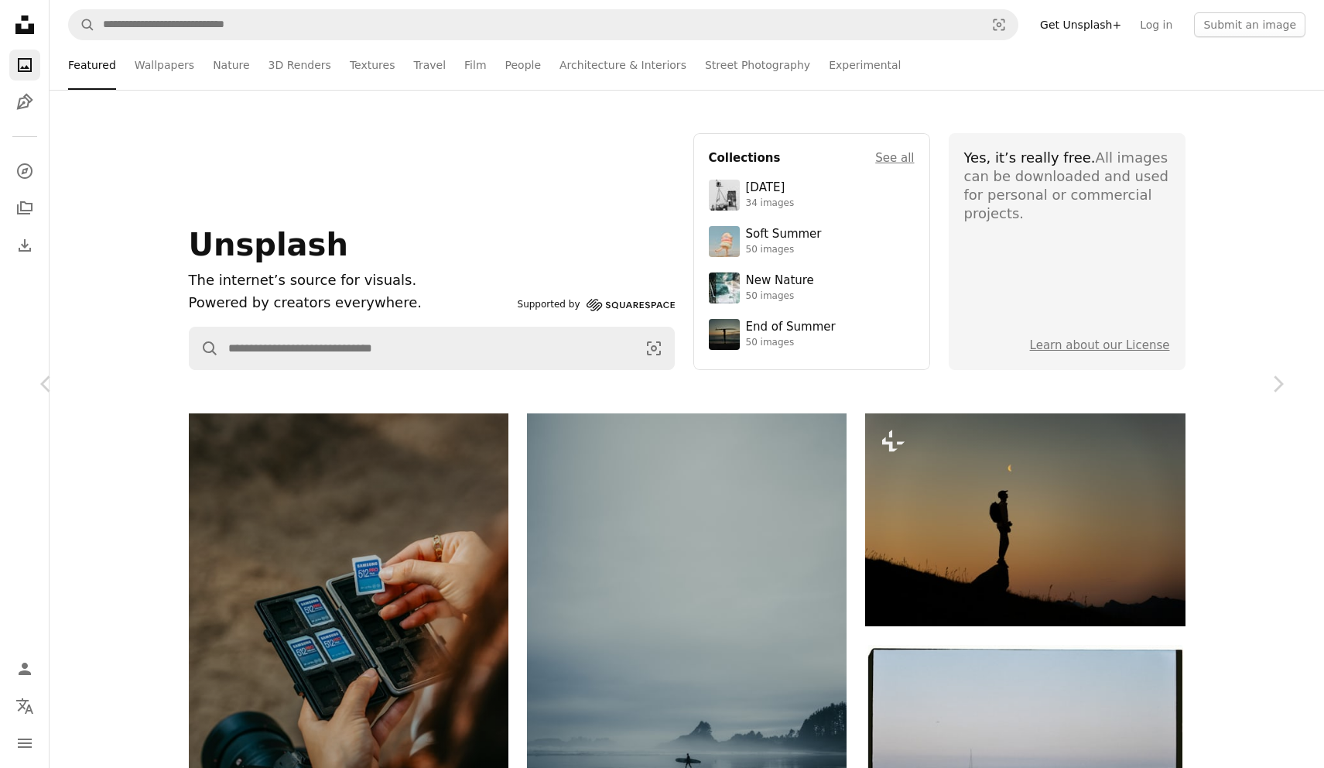 The width and height of the screenshot is (1324, 768). What do you see at coordinates (299, 65) in the screenshot?
I see `a: 3D Renders` at bounding box center [299, 65].